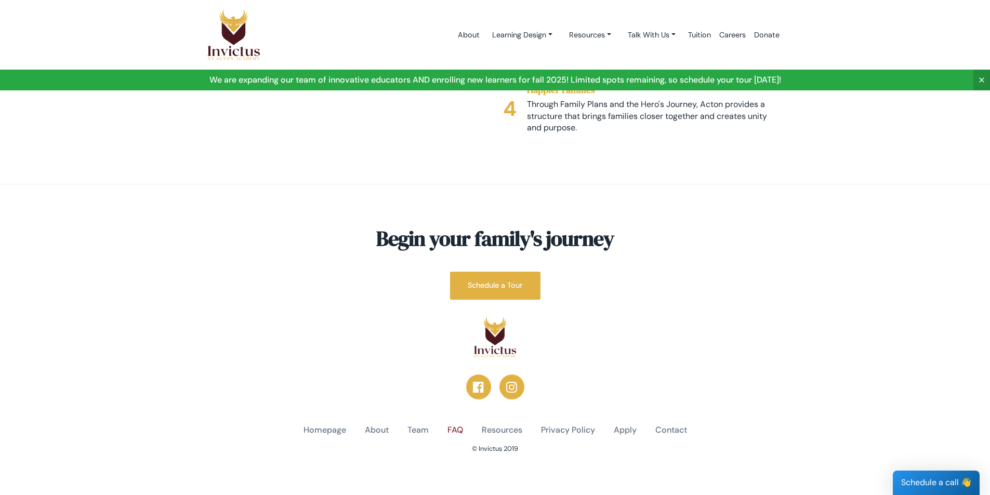 The height and width of the screenshot is (495, 990). What do you see at coordinates (766, 35) in the screenshot?
I see `a: Donate` at bounding box center [766, 35].